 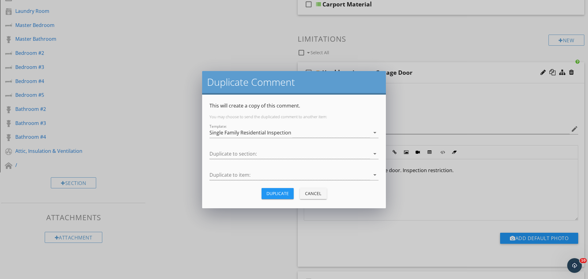 I want to click on h2: Duplicate Comment, so click(x=294, y=82).